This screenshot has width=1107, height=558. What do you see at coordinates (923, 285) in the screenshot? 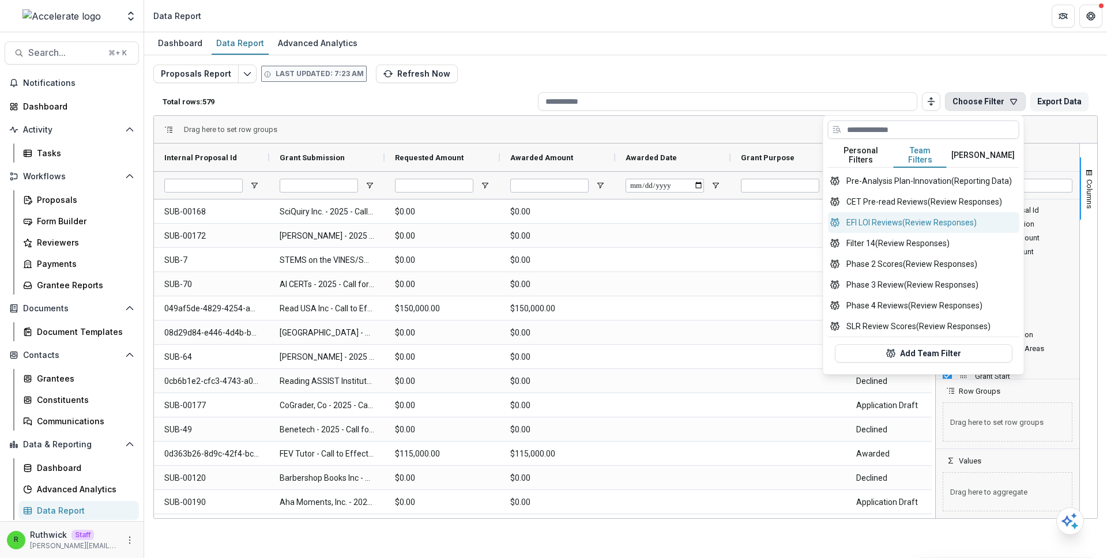
I see `button: Phase 3 Review (Review Responses)` at bounding box center [923, 285].